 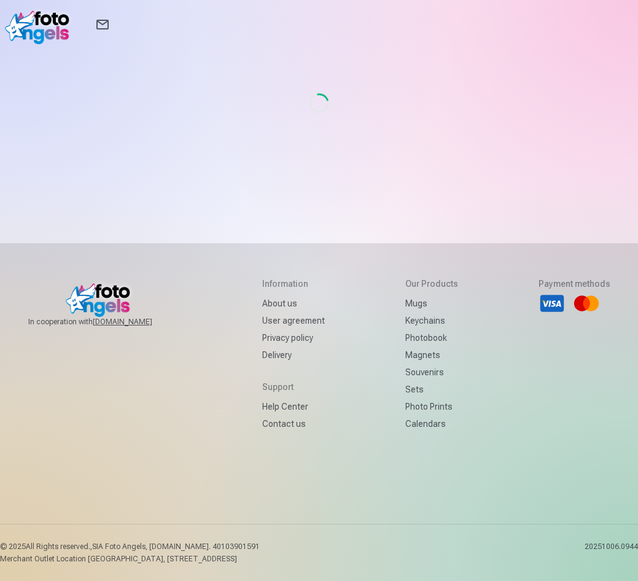 What do you see at coordinates (294, 321) in the screenshot?
I see `a: User agreement` at bounding box center [294, 321].